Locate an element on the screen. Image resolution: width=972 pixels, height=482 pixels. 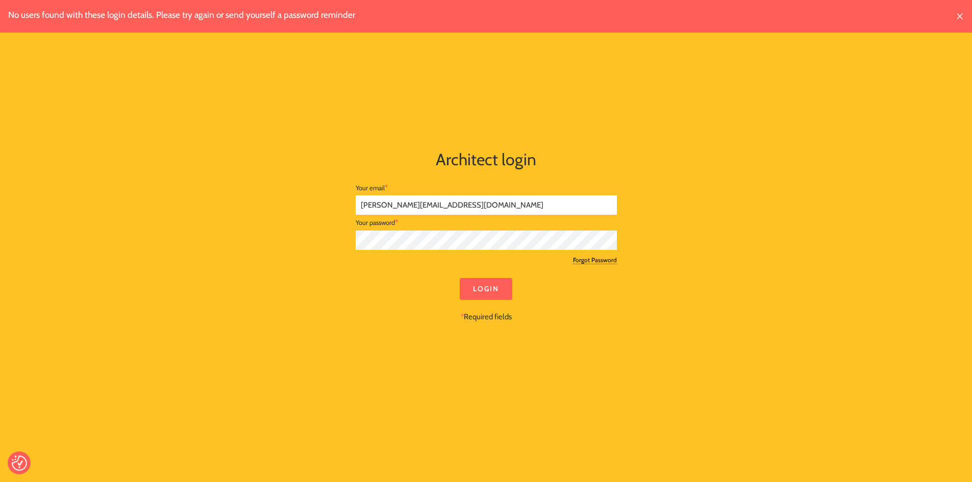
img: Revisit consent button is located at coordinates (19, 463).